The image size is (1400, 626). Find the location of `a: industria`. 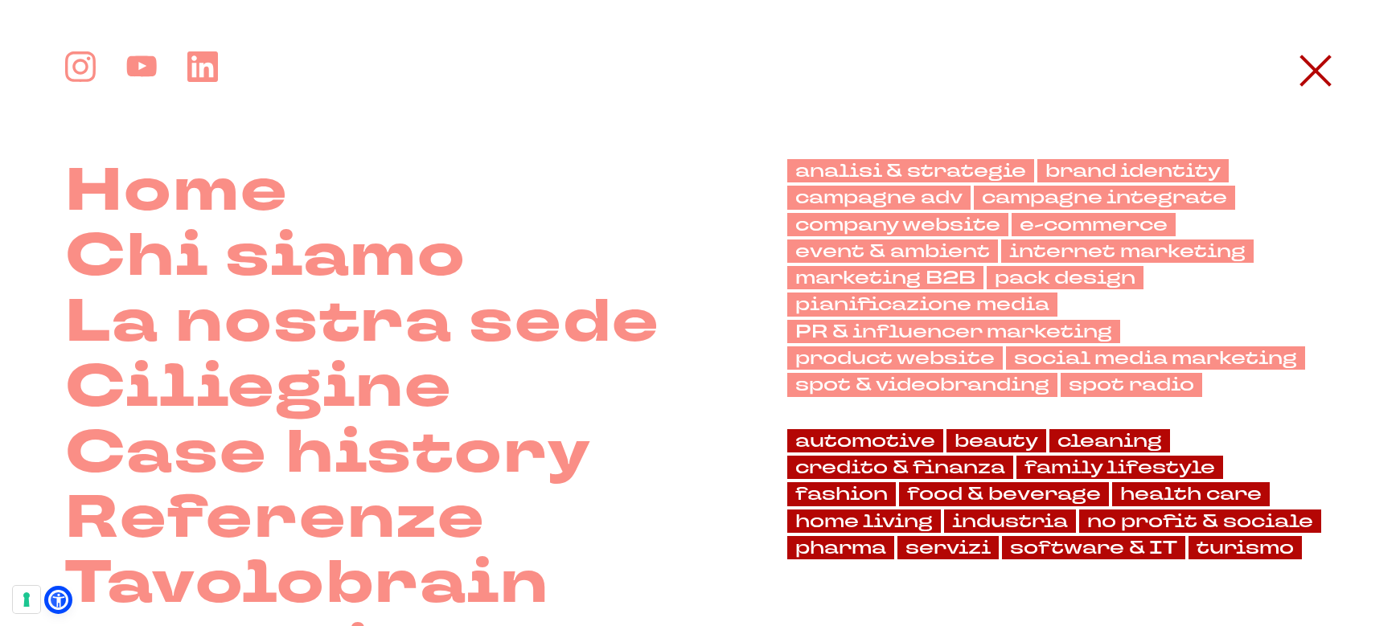

a: industria is located at coordinates (1010, 521).